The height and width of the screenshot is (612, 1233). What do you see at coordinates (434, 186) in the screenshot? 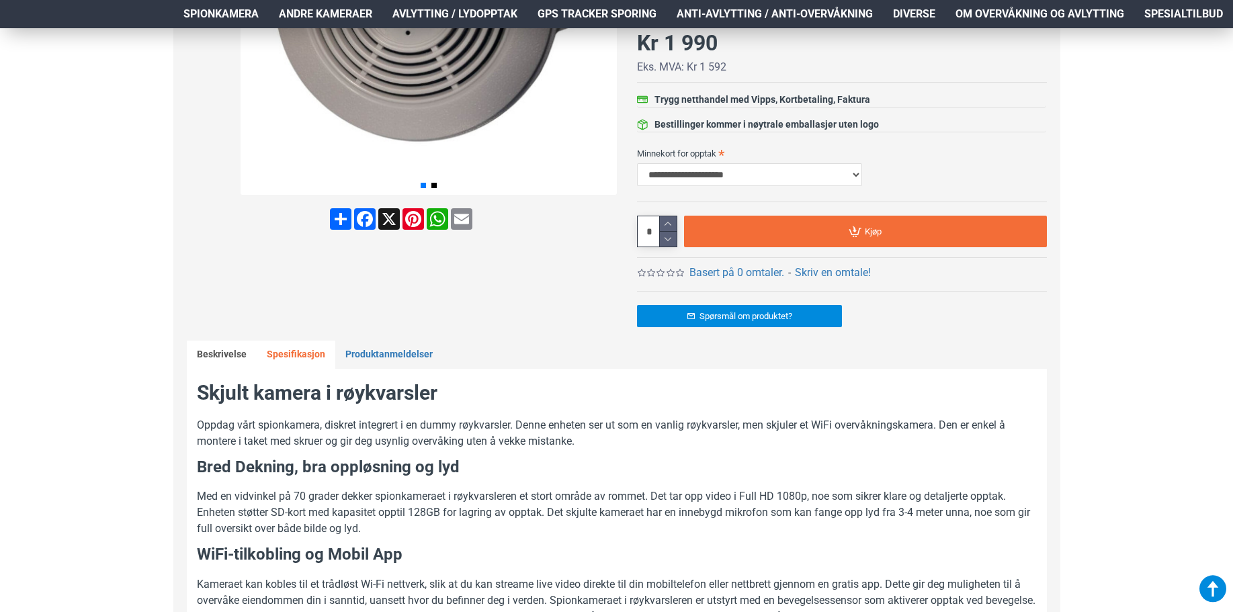
I see `span: Go to slide 2` at bounding box center [434, 186].